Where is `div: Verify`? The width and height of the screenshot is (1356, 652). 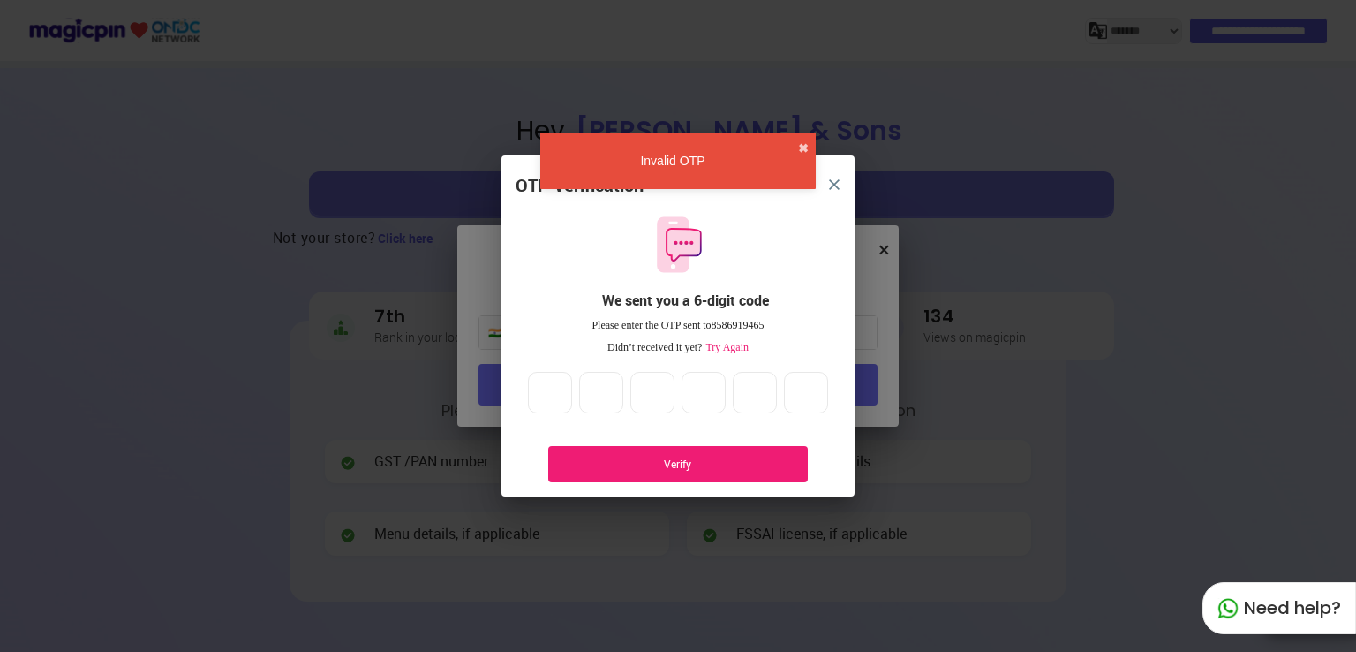
div: Verify is located at coordinates (678, 463).